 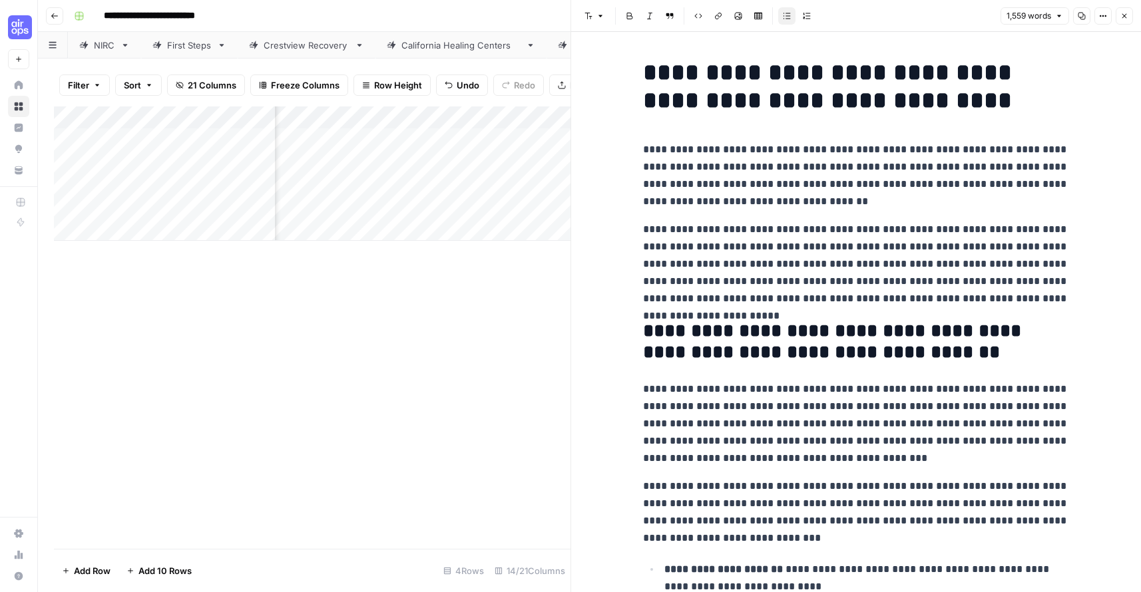 What do you see at coordinates (189, 45) in the screenshot?
I see `div: First Steps` at bounding box center [189, 45].